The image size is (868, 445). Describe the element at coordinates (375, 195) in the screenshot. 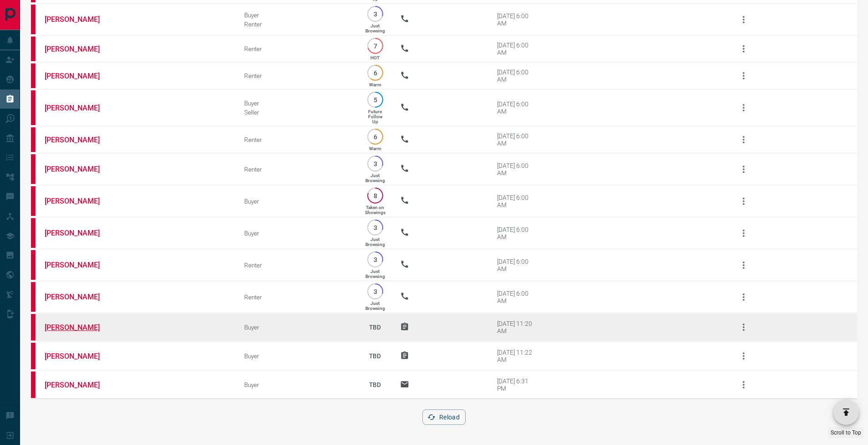

I see `p: 8` at that location.